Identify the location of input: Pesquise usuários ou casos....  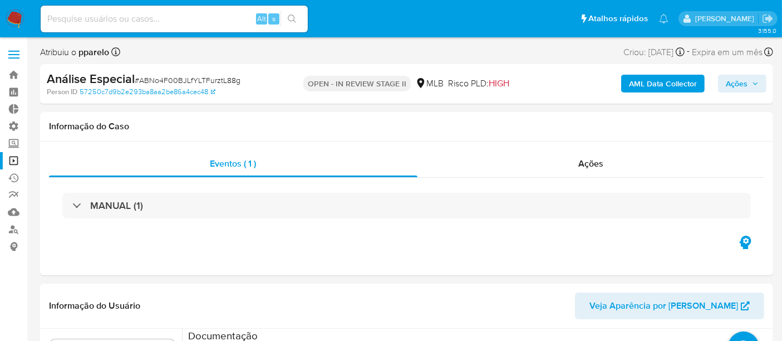
(174, 19).